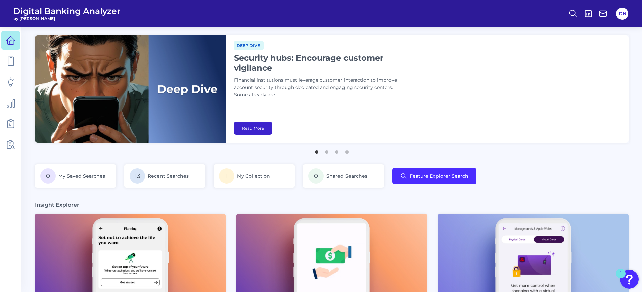 This screenshot has width=642, height=292. Describe the element at coordinates (76, 176) in the screenshot. I see `a: 0My Saved Searches` at that location.